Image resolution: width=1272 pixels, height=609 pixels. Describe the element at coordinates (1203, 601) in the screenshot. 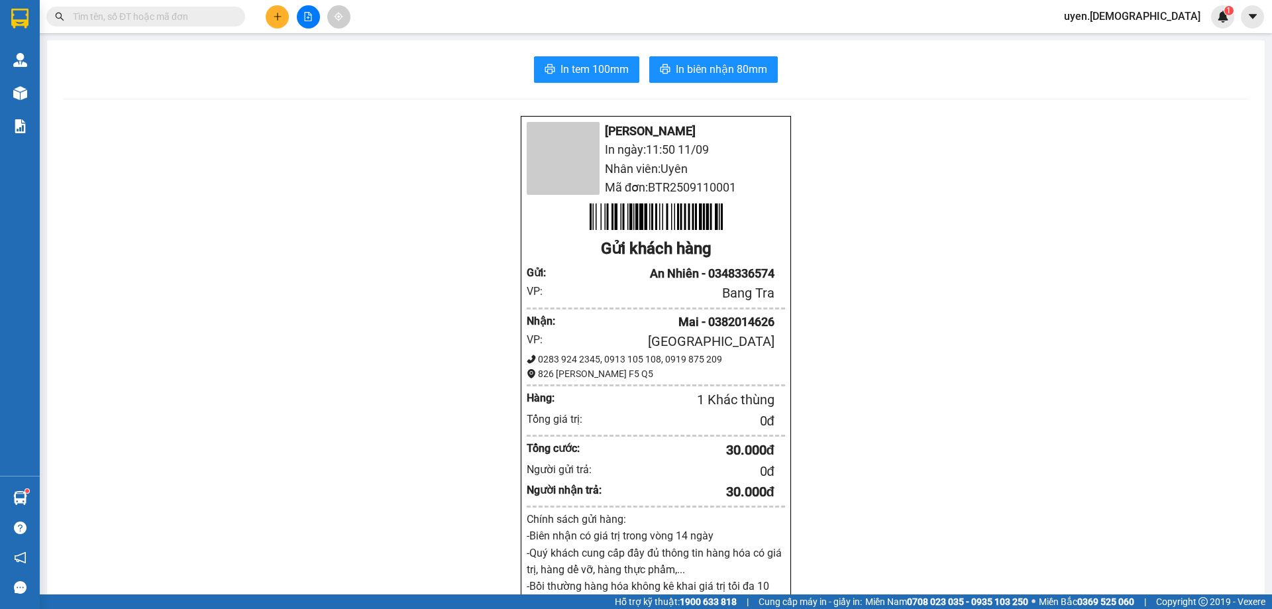

I see `span: copyright` at that location.